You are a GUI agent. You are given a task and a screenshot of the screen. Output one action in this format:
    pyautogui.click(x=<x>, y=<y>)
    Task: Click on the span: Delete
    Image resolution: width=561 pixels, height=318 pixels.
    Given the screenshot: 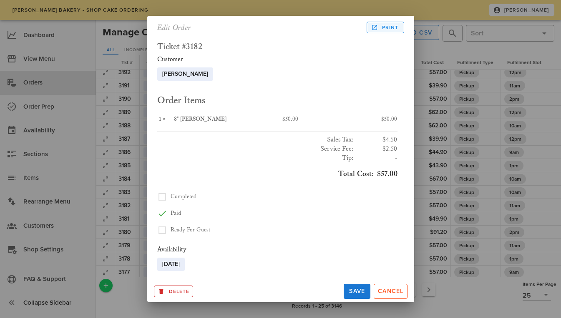 What is the action you would take?
    pyautogui.click(x=173, y=292)
    